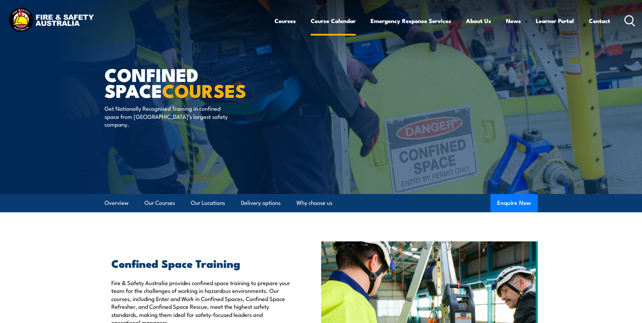 The image size is (642, 323). Describe the element at coordinates (315, 203) in the screenshot. I see `a: Why choose us` at that location.